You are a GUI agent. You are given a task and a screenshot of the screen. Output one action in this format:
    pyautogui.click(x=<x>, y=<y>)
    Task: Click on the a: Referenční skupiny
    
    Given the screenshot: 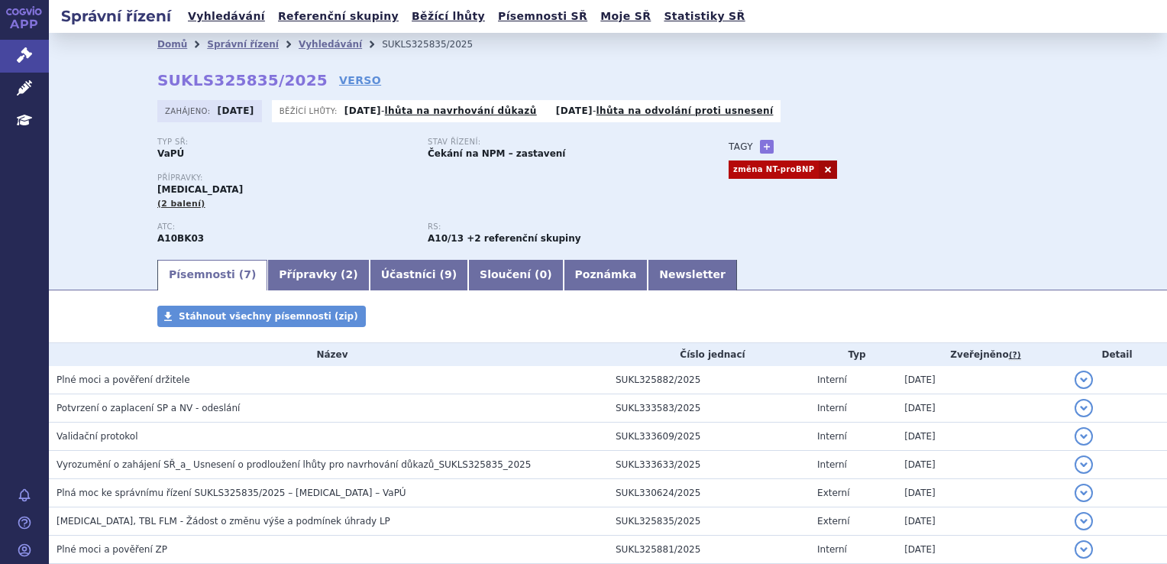 What is the action you would take?
    pyautogui.click(x=338, y=16)
    